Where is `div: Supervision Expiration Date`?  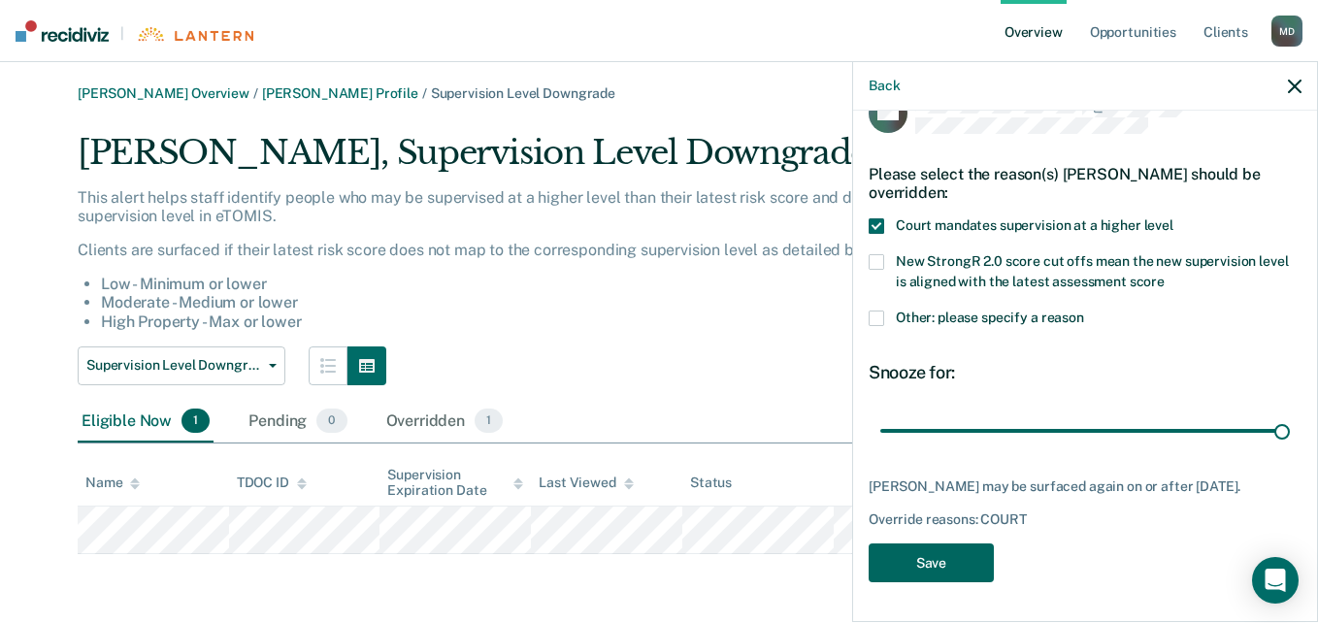
div: Supervision Expiration Date is located at coordinates (455, 483).